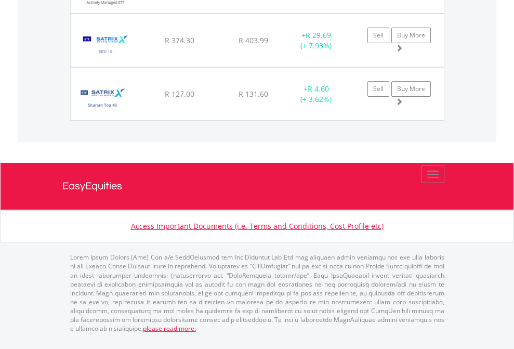 This screenshot has height=349, width=514. I want to click on a: please read more:, so click(169, 328).